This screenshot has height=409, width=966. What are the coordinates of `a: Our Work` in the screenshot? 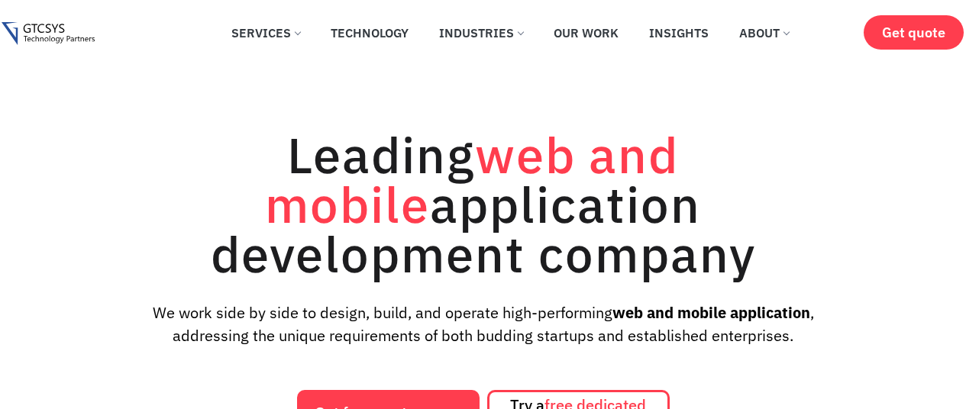 It's located at (586, 33).